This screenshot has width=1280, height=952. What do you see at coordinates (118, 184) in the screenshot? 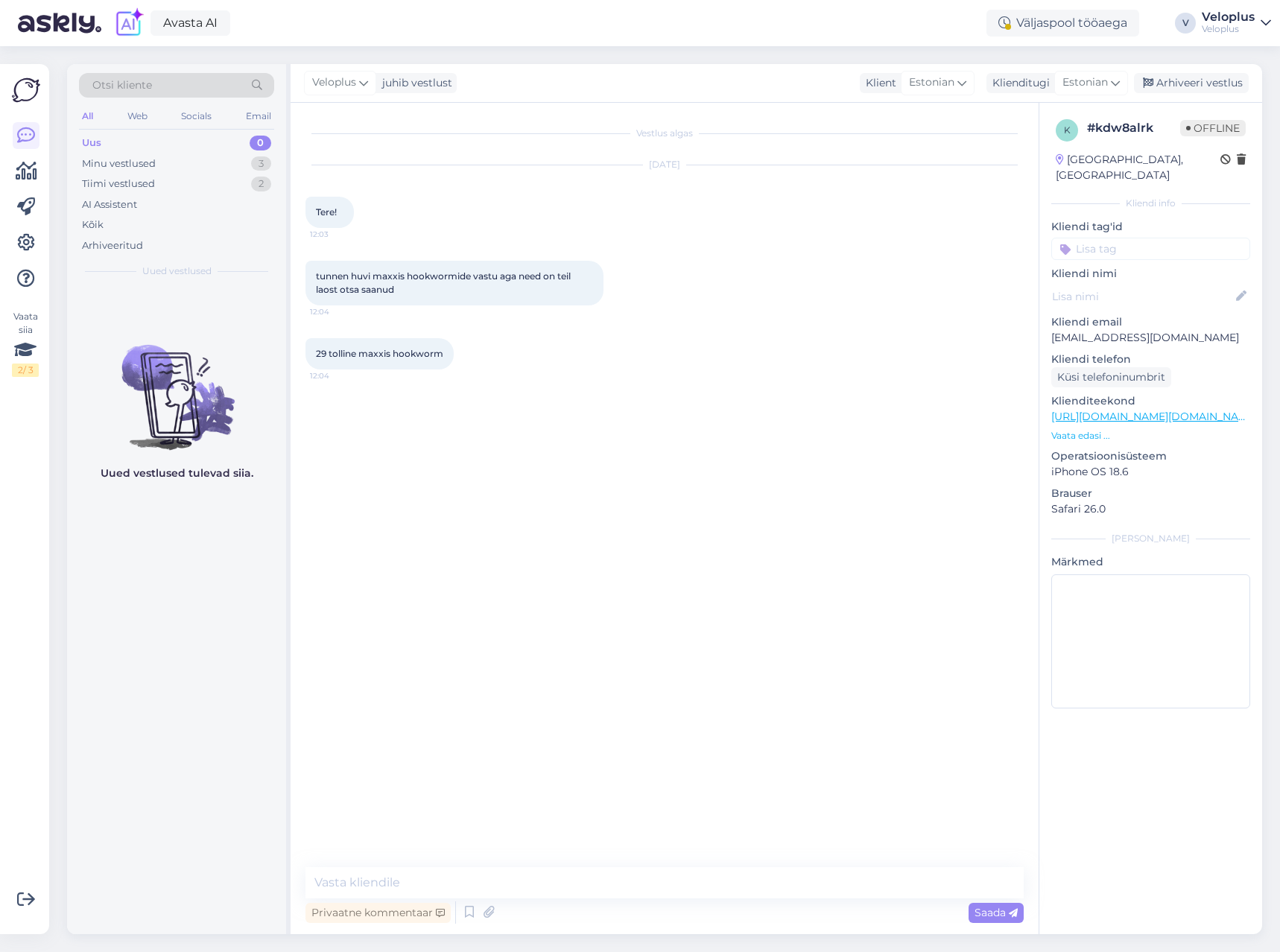
I see `div: Tiimi vestlused` at bounding box center [118, 184].